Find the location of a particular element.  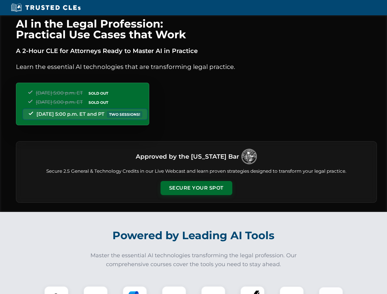

button: Secure Your Spot is located at coordinates (196, 188).